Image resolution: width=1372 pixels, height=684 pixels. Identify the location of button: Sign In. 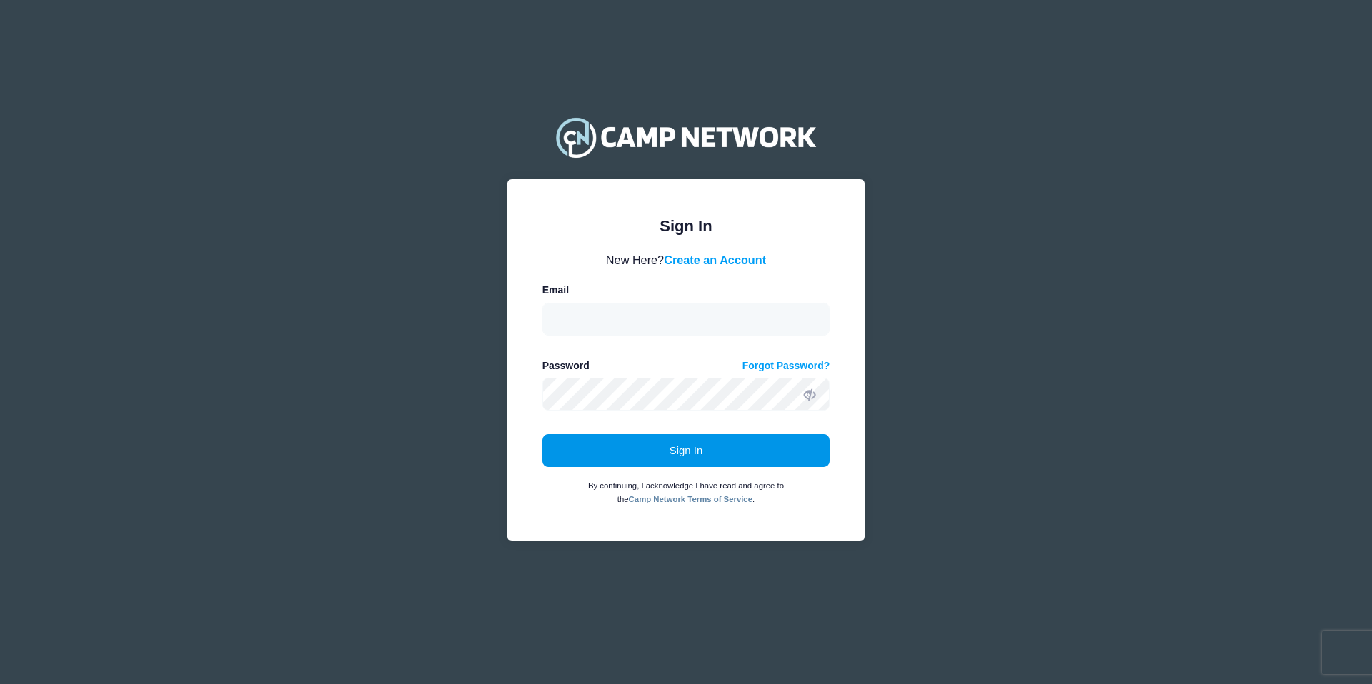
(686, 451).